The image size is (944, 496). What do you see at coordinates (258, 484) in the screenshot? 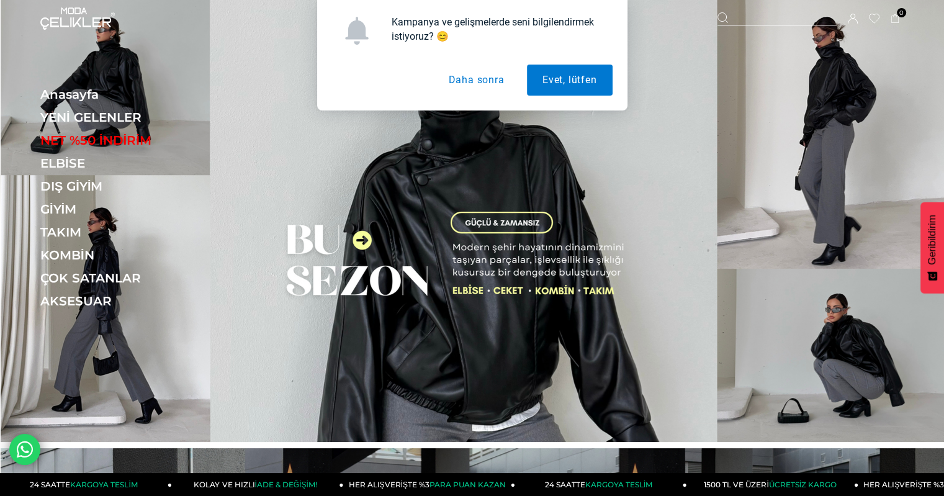
I see `a: KOLAY VE HIZLIİADE & DEĞİŞİM!` at bounding box center [258, 484].